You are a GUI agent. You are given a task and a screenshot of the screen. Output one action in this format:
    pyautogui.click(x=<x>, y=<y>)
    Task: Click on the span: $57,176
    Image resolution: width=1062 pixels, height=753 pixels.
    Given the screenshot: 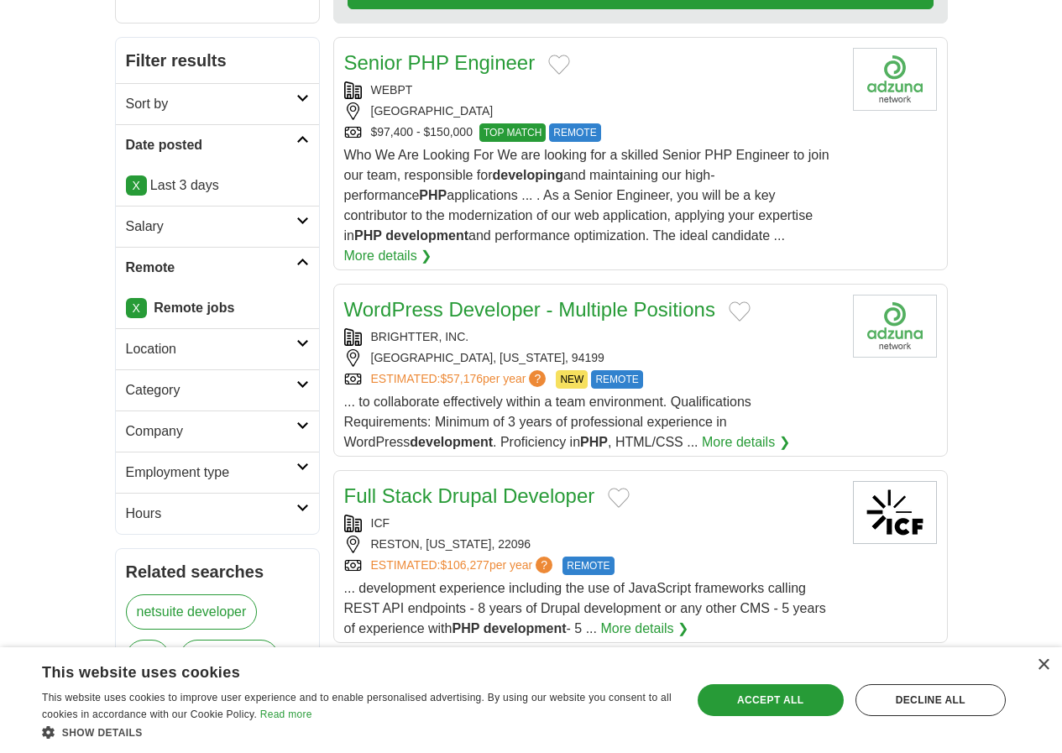 What is the action you would take?
    pyautogui.click(x=461, y=378)
    